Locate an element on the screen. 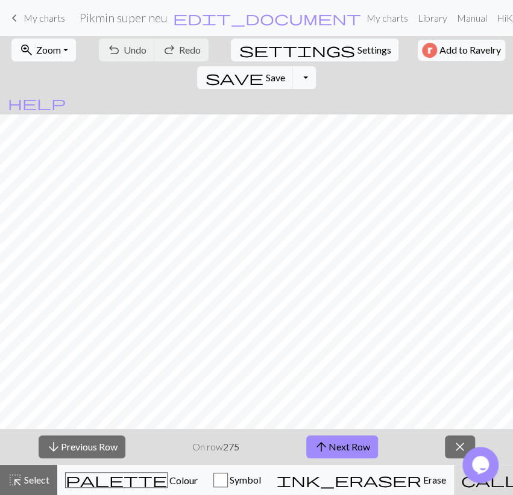  span: palette is located at coordinates (116, 480).